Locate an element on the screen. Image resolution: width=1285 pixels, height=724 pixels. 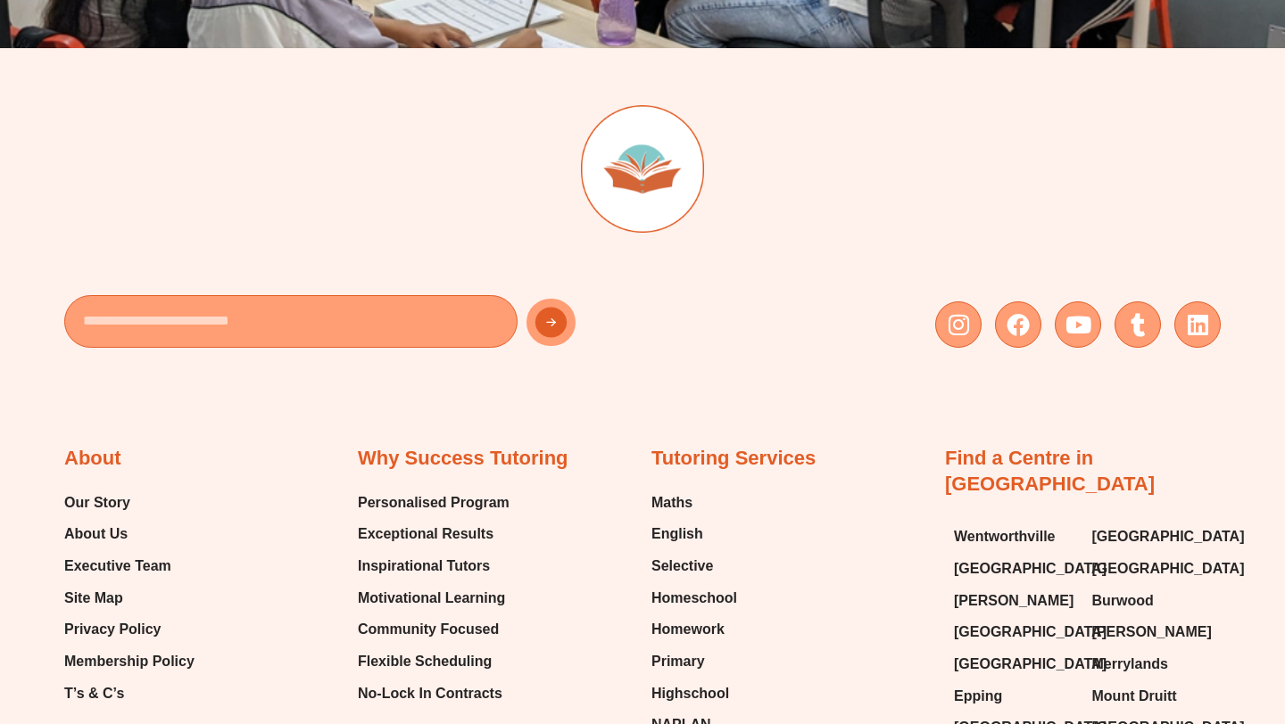
span: Flexible Scheduling is located at coordinates (425, 662).